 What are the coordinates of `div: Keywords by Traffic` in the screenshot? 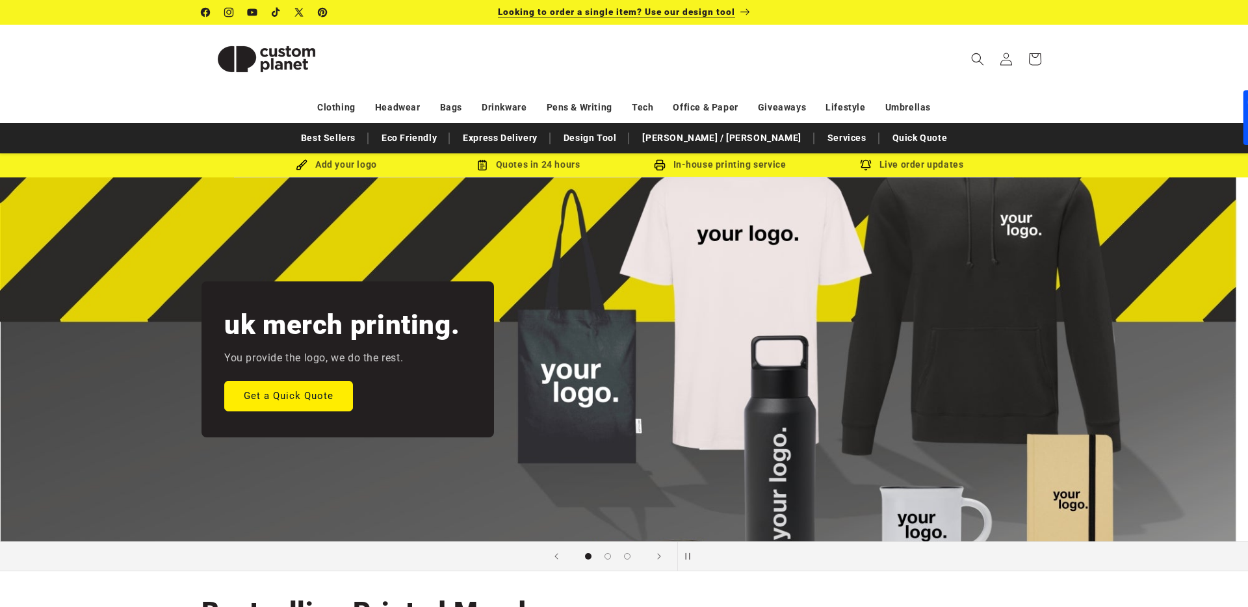 It's located at (181, 81).